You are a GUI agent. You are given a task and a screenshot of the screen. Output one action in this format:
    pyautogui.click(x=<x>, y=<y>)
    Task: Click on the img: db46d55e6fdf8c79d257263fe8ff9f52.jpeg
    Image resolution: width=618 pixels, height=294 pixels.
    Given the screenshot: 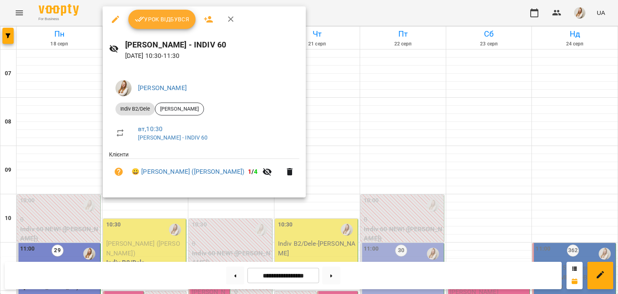 What is the action you would take?
    pyautogui.click(x=124, y=88)
    